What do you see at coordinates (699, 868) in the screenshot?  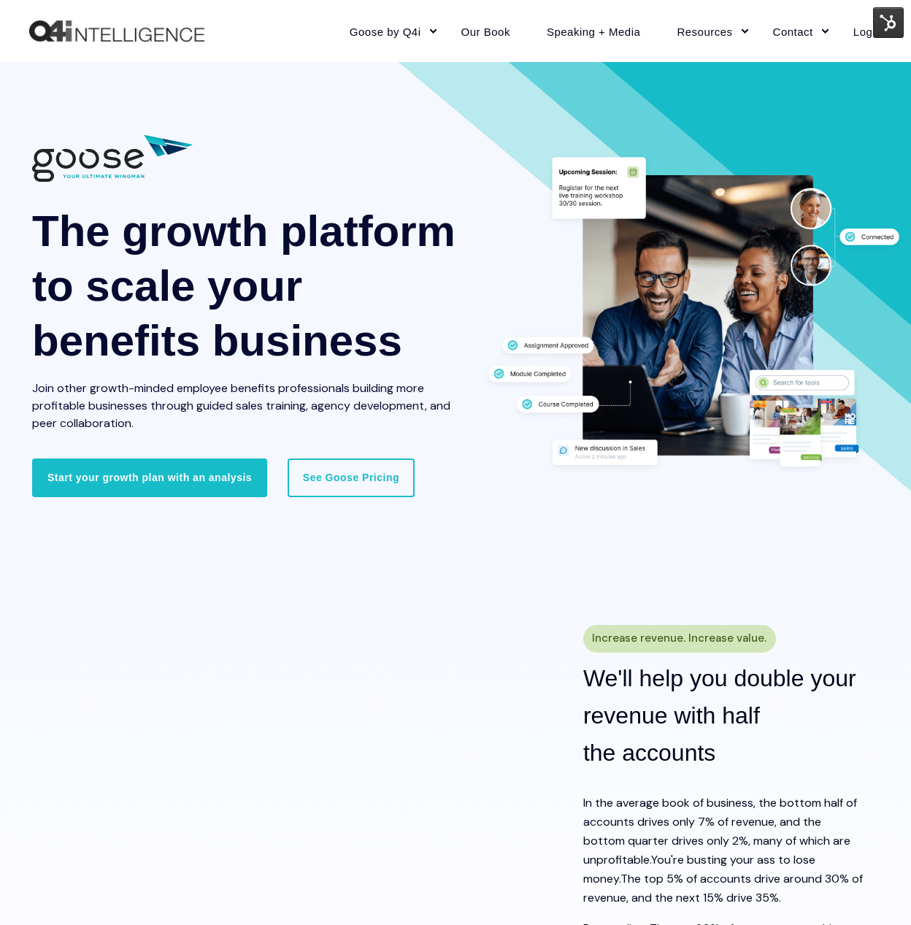 I see `span: You're busting your ass to lose money.` at bounding box center [699, 868].